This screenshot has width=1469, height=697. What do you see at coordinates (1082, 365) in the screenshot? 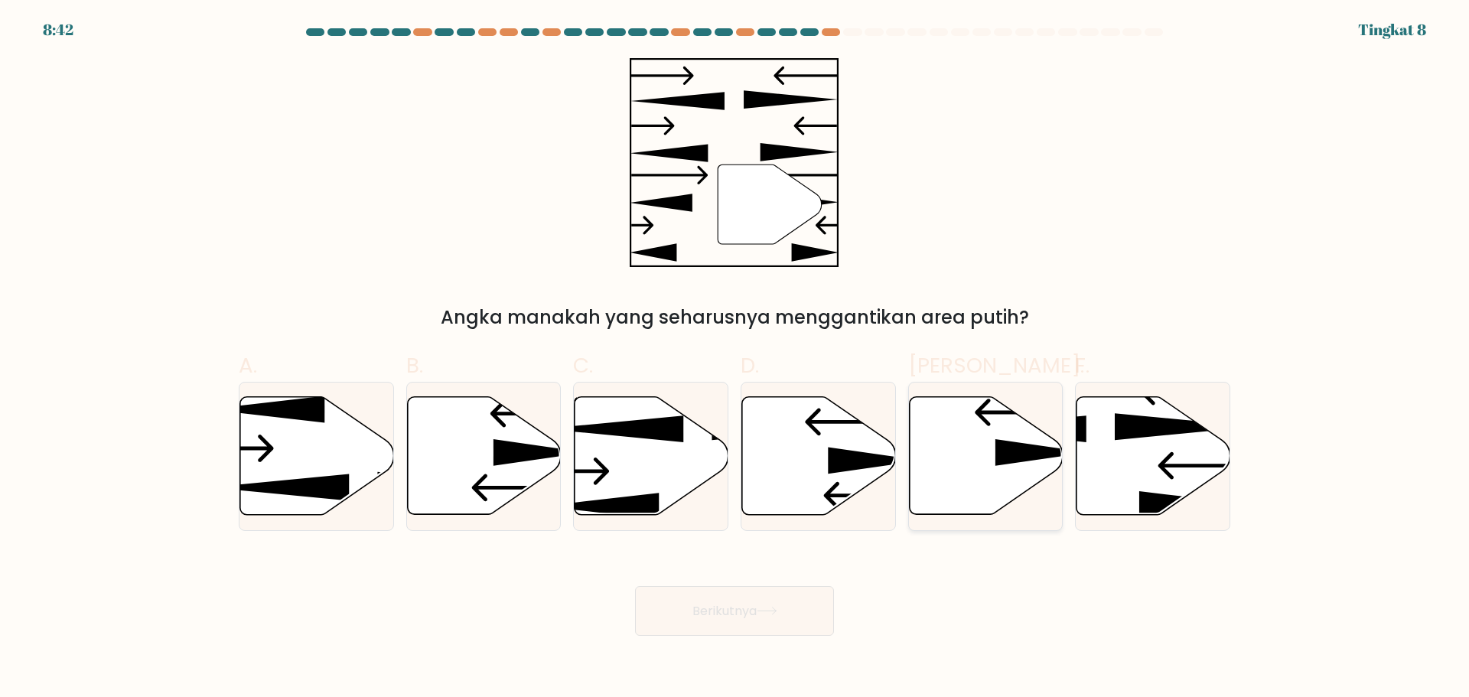
I see `font: F.` at bounding box center [1082, 365].